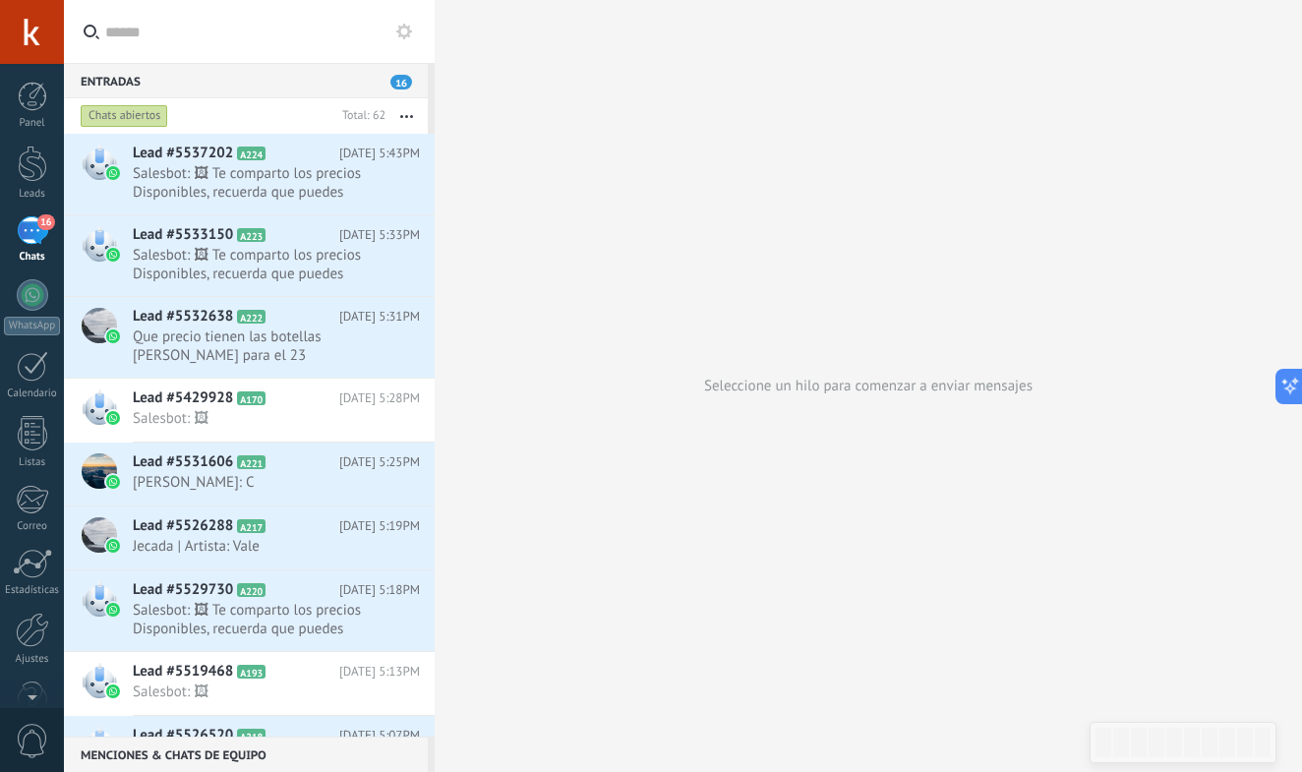 This screenshot has width=1302, height=772. Describe the element at coordinates (251, 671) in the screenshot. I see `span: A193` at that location.